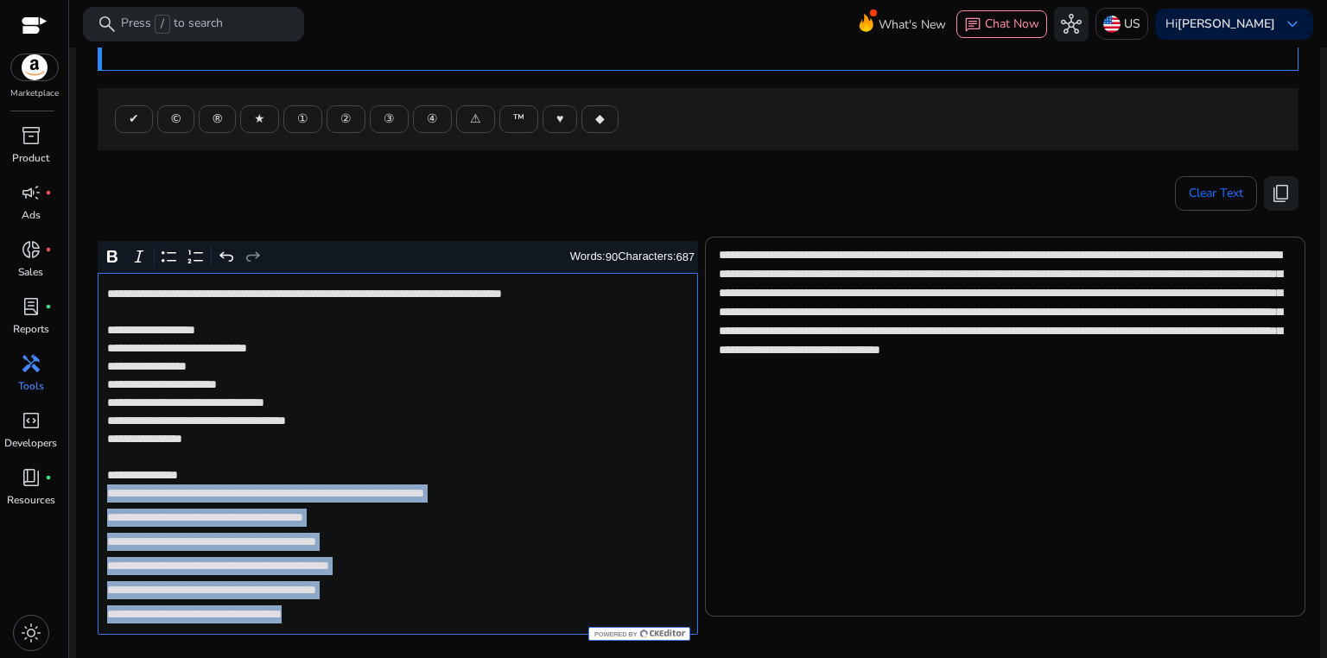 The height and width of the screenshot is (658, 1327). Describe the element at coordinates (107, 24) in the screenshot. I see `span: search` at that location.